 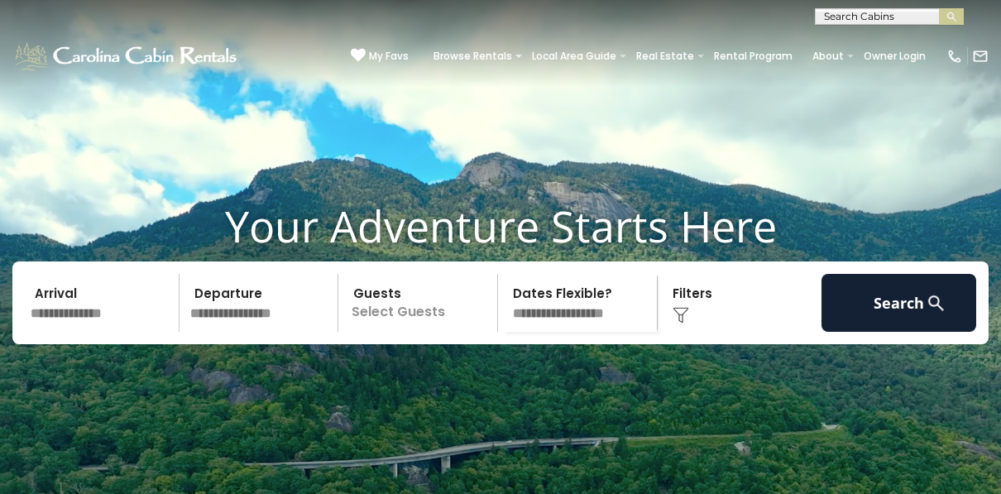 What do you see at coordinates (389, 56) in the screenshot?
I see `span: My Favs` at bounding box center [389, 56].